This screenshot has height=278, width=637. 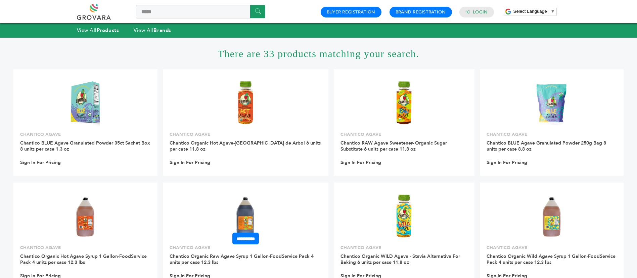 I want to click on span: Select Language, so click(x=531, y=11).